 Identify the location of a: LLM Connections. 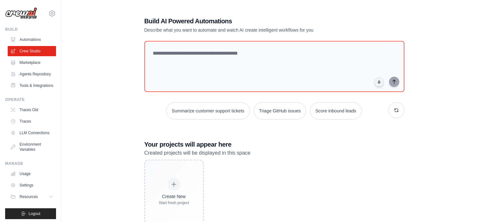
(32, 133).